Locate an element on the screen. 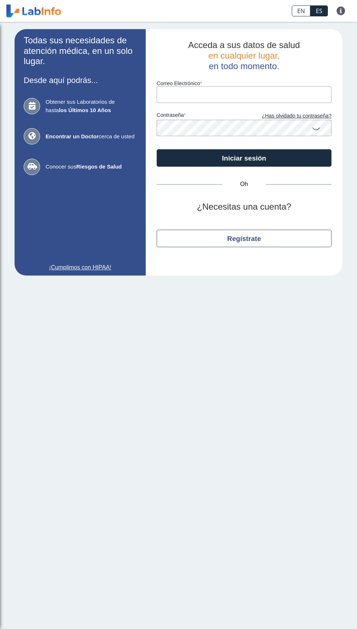 This screenshot has width=357, height=629. font: ¿Has olvidado tu contraseña? is located at coordinates (296, 116).